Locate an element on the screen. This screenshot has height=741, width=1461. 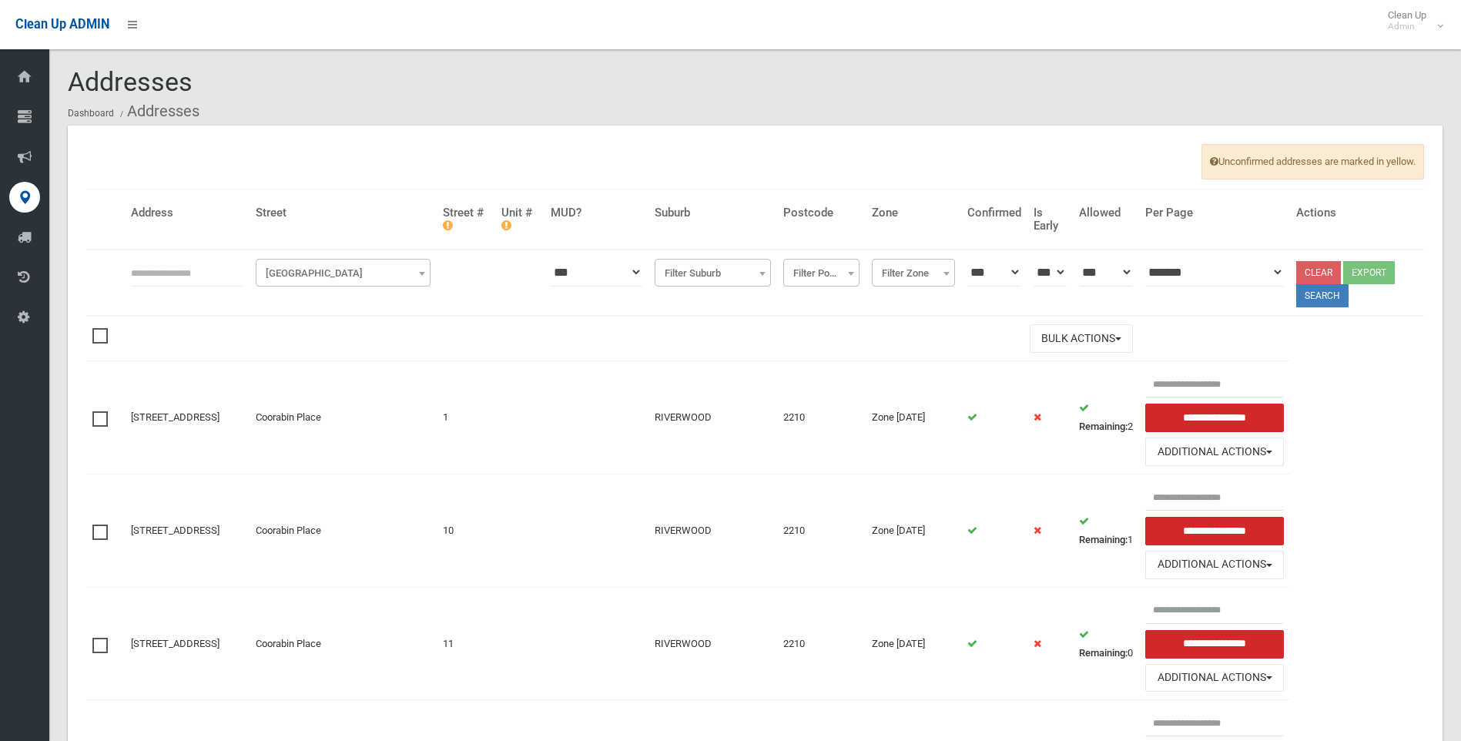
span: Filter Street is located at coordinates (343, 273).